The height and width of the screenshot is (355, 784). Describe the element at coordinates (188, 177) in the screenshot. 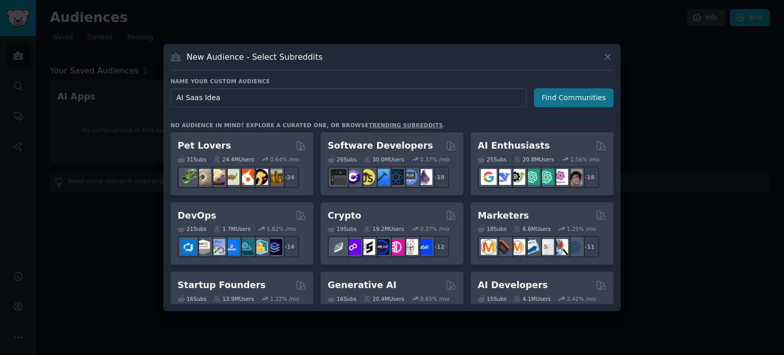

I see `img: herpetology` at that location.